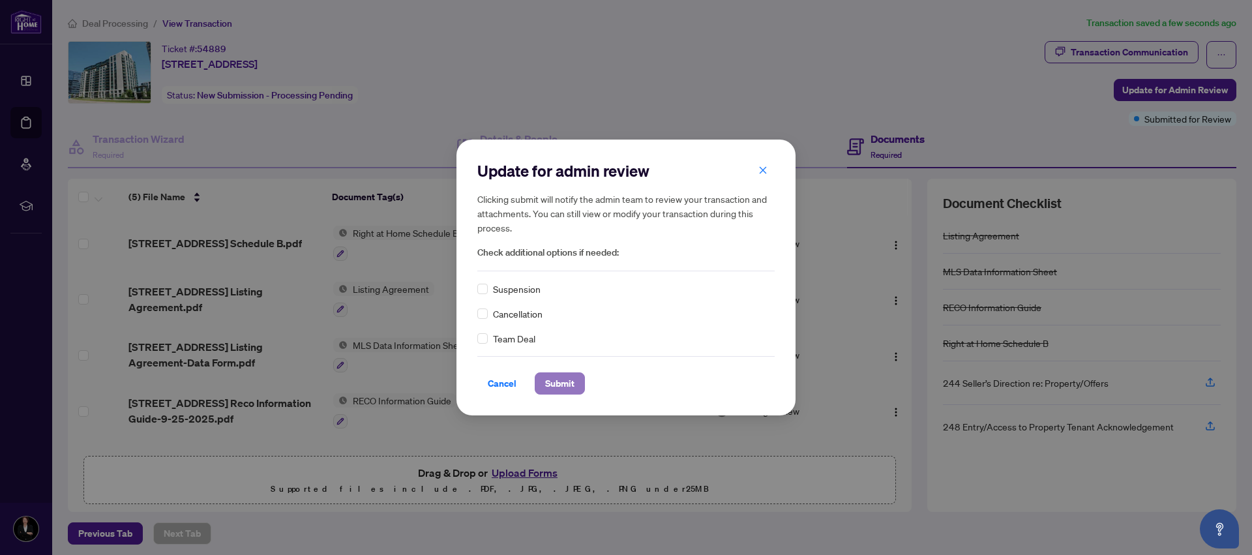  Describe the element at coordinates (626, 213) in the screenshot. I see `h5: Clicking submit will notify the admin team to review your transaction and attachments. You can st...` at that location.